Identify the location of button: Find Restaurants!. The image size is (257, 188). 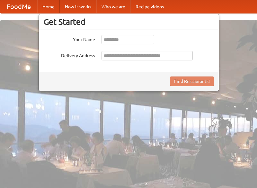
(192, 81).